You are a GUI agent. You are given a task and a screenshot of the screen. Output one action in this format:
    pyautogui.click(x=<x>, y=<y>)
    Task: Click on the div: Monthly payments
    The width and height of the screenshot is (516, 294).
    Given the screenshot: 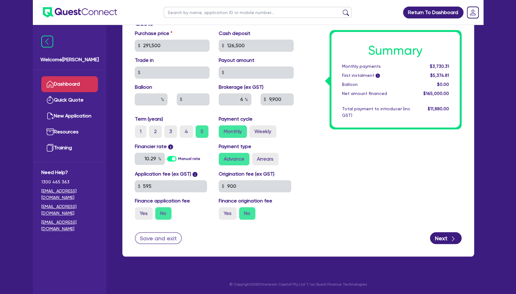 What is the action you would take?
    pyautogui.click(x=376, y=66)
    